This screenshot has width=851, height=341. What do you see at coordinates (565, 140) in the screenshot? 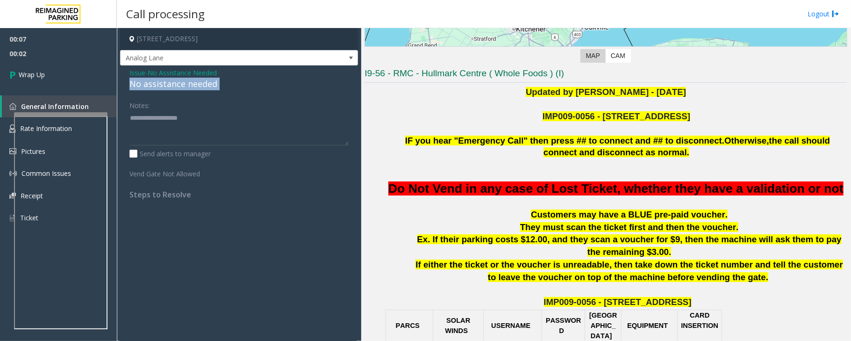
I see `span: IF you hear "Emergency Call" then press ## to connect and ## to disconnect.` at bounding box center [565, 140].